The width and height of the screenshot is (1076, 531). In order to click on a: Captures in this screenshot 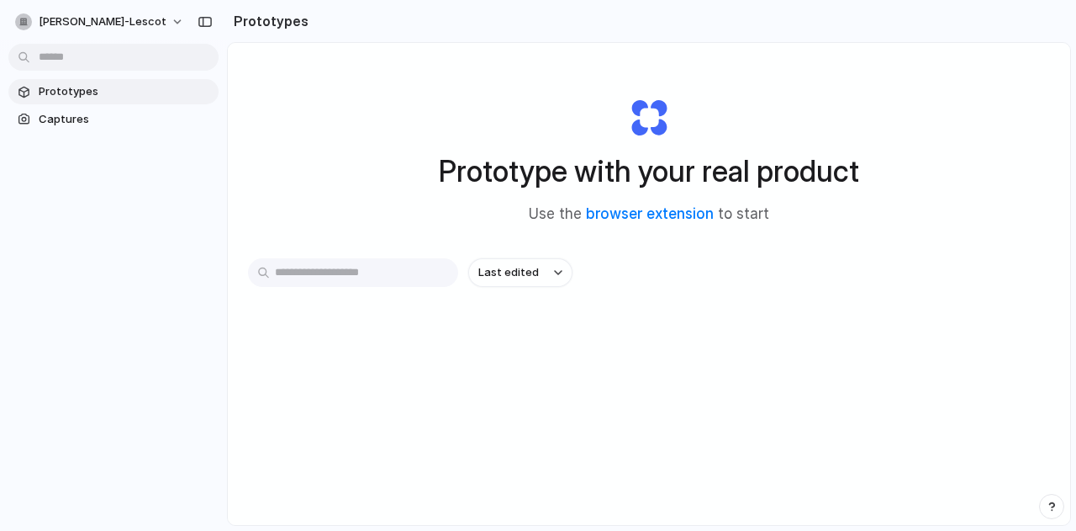, I will do `click(114, 119)`.